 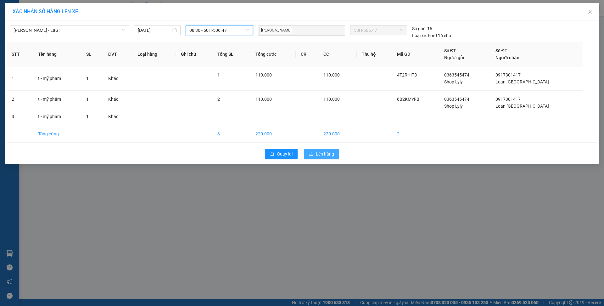 I want to click on span: XÁC NHẬN SỐ HÀNG LÊN XE, so click(x=45, y=11).